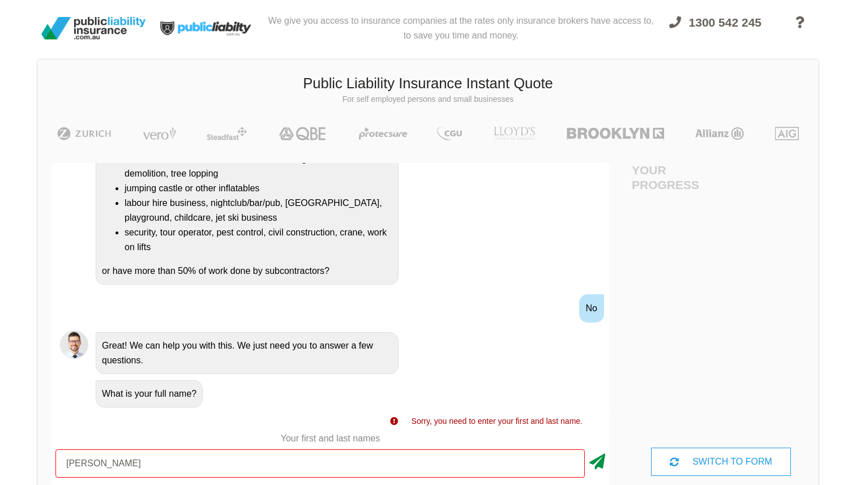 This screenshot has height=485, width=856. What do you see at coordinates (258, 188) in the screenshot?
I see `li: jumping castle or other inflatables` at bounding box center [258, 188].